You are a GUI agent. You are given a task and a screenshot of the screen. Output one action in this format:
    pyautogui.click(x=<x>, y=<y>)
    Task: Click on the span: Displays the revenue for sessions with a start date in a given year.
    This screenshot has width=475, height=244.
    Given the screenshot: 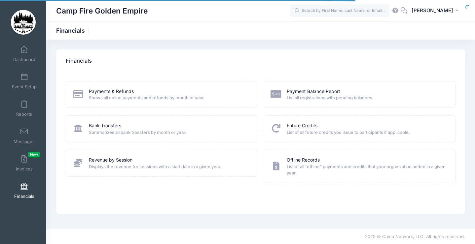 What is the action you would take?
    pyautogui.click(x=169, y=167)
    